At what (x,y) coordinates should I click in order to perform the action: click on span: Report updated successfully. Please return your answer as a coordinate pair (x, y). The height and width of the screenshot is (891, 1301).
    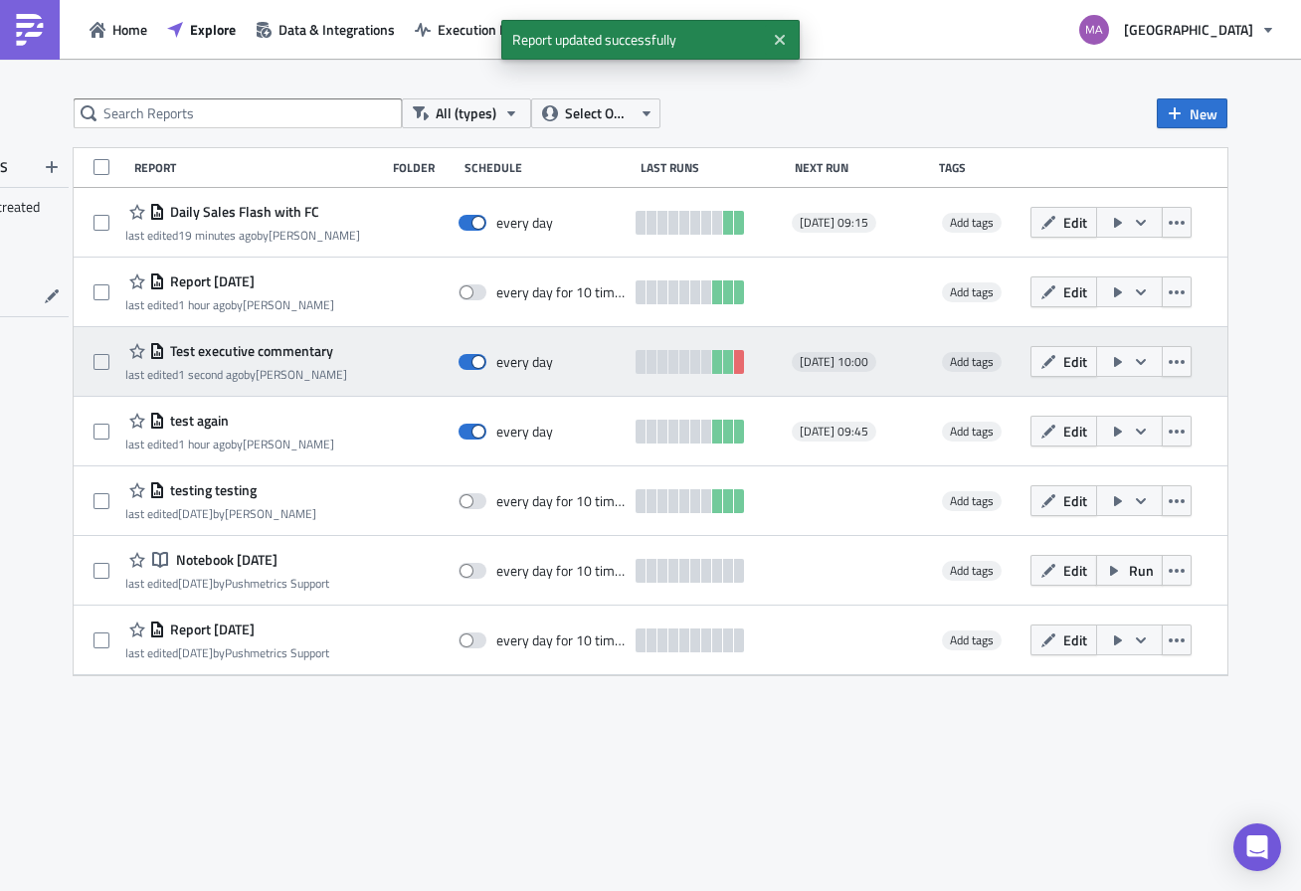
    Looking at the image, I should click on (632, 40).